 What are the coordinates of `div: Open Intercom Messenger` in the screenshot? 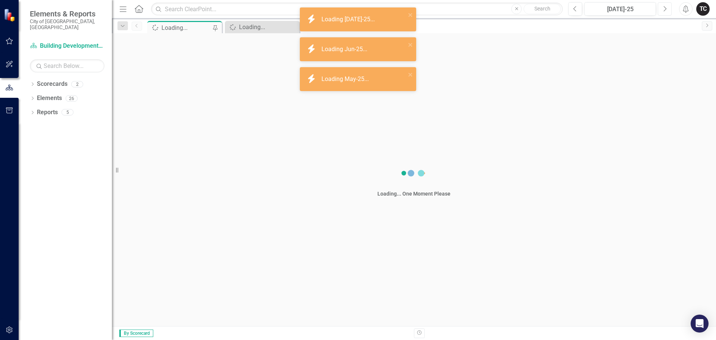 It's located at (700, 323).